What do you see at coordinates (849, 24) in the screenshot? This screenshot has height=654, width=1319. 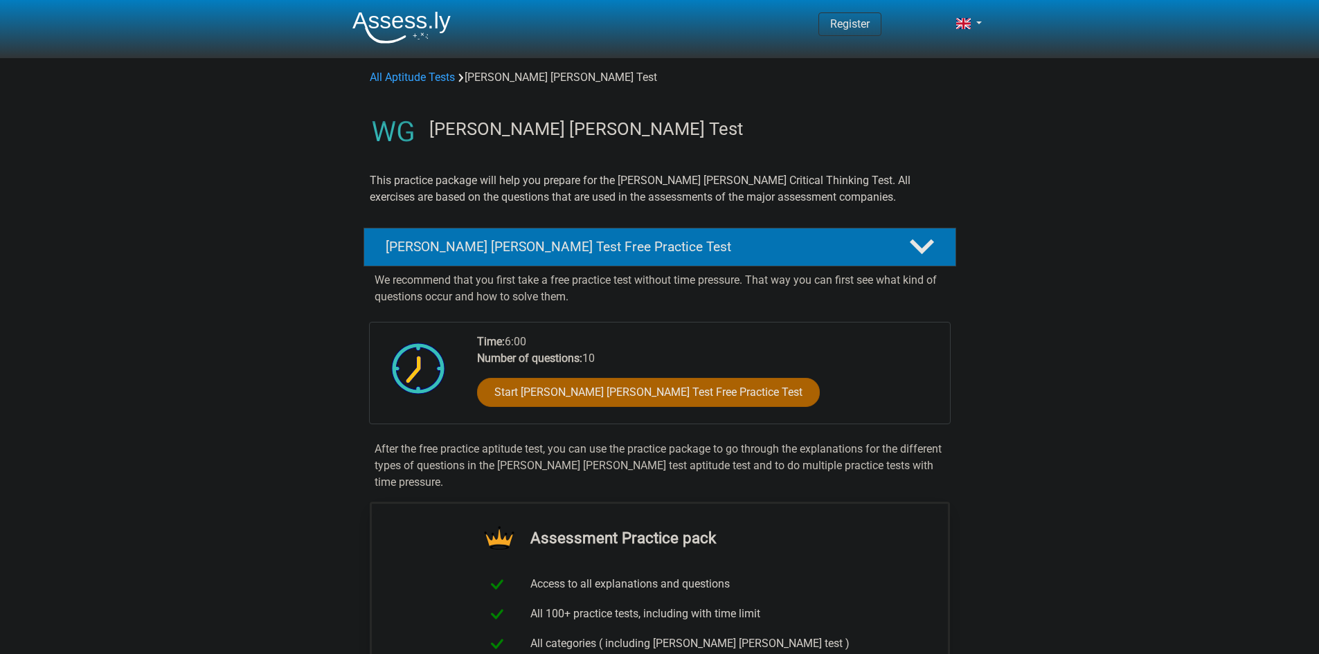 I see `a: Register` at bounding box center [849, 24].